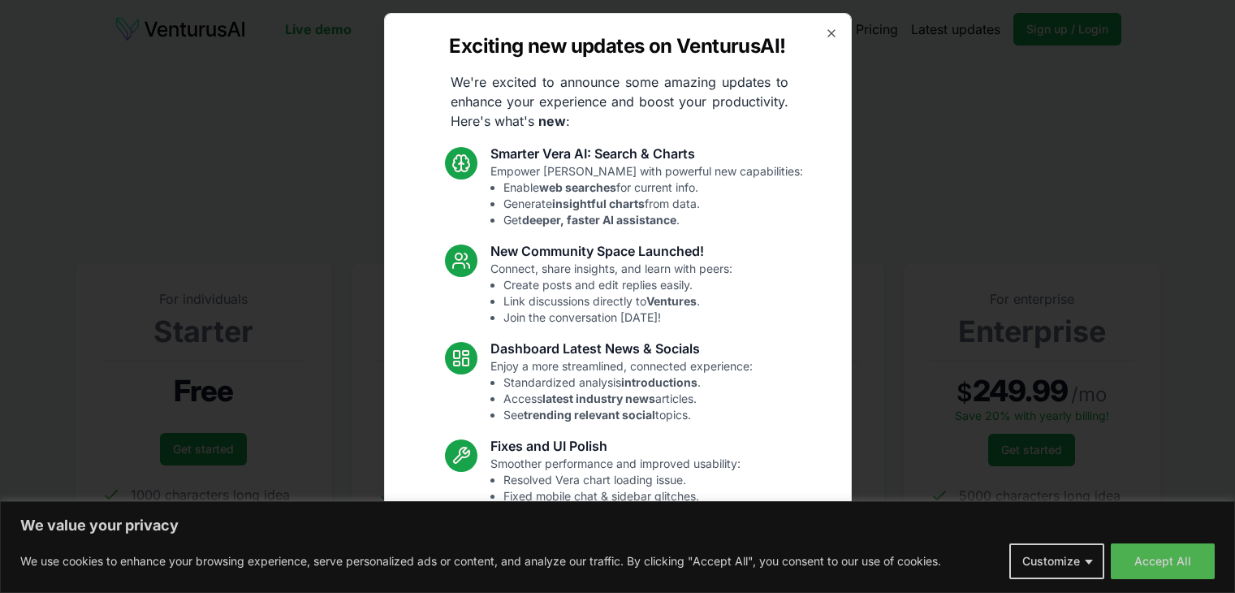 The height and width of the screenshot is (593, 1235). I want to click on li: Generate from data., so click(653, 204).